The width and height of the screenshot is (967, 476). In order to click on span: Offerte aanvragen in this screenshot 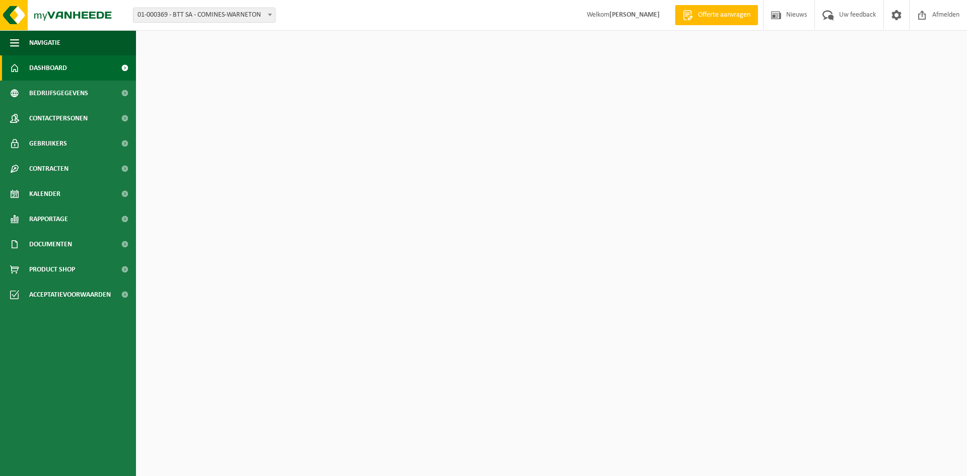, I will do `click(724, 15)`.